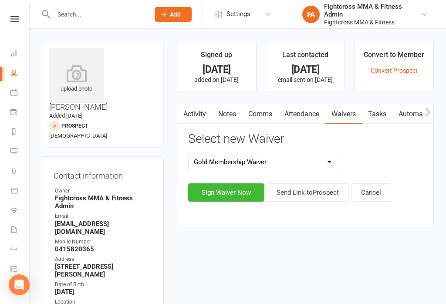 The height and width of the screenshot is (304, 446). What do you see at coordinates (20, 74) in the screenshot?
I see `a: People` at bounding box center [20, 74].